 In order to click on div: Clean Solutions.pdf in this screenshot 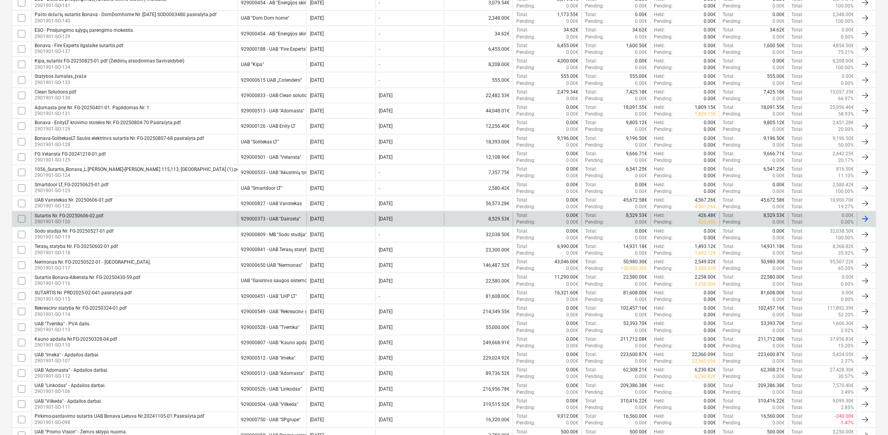, I will do `click(55, 92)`.